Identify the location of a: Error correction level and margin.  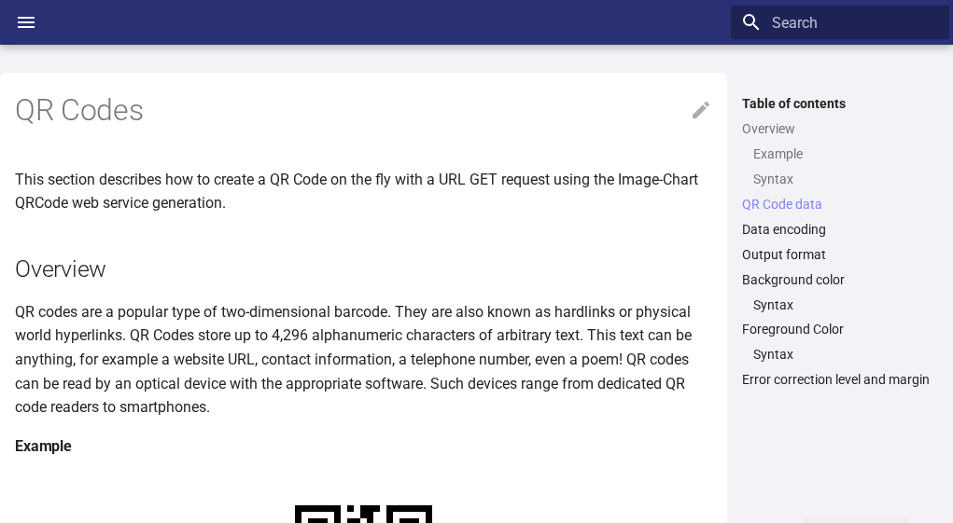
(840, 380).